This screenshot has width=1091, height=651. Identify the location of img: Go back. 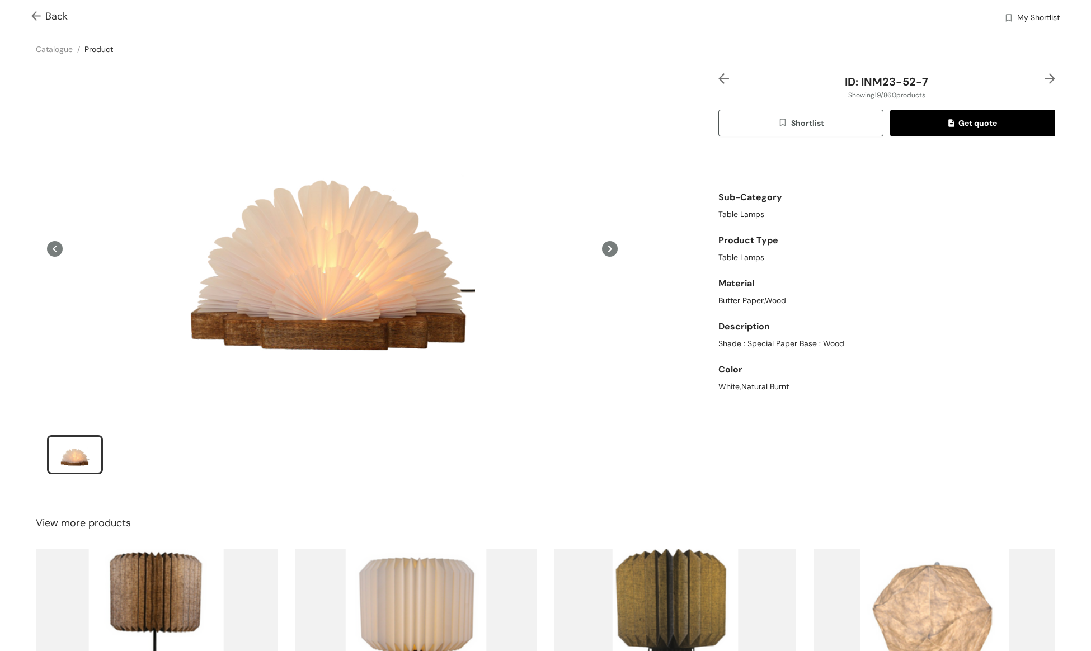
(38, 17).